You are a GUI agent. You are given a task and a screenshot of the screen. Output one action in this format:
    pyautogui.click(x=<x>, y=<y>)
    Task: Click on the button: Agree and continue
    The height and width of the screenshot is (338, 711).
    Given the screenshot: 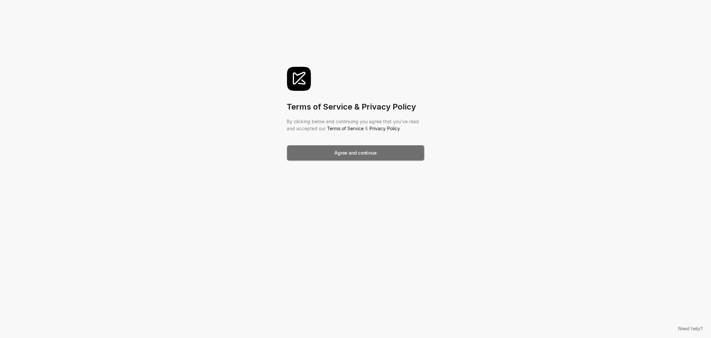 What is the action you would take?
    pyautogui.click(x=356, y=153)
    